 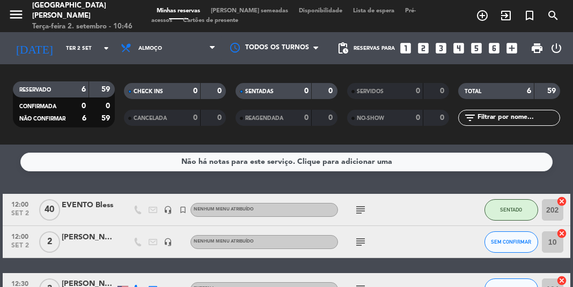 What do you see at coordinates (511, 242) in the screenshot?
I see `span: SEM CONFIRMAR` at bounding box center [511, 242].